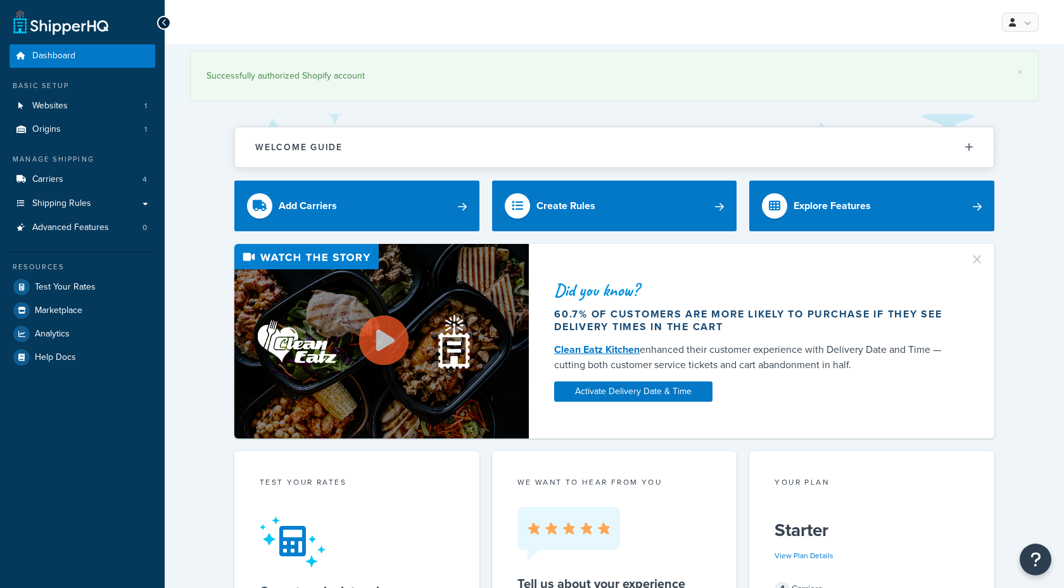 The height and width of the screenshot is (588, 1064). What do you see at coordinates (871, 483) in the screenshot?
I see `div: Your Plan` at bounding box center [871, 483].